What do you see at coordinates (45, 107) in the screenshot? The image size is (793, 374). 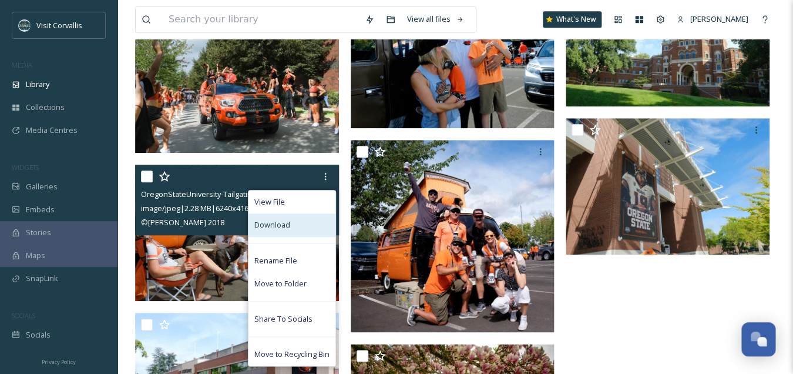 I see `span: Collections` at bounding box center [45, 107].